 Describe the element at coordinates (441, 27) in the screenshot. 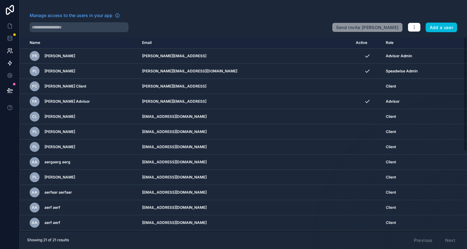

I see `button: Add a user` at that location.